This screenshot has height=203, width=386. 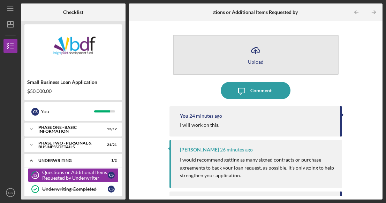 What do you see at coordinates (199, 125) in the screenshot?
I see `div: I will work on this.` at bounding box center [199, 125].